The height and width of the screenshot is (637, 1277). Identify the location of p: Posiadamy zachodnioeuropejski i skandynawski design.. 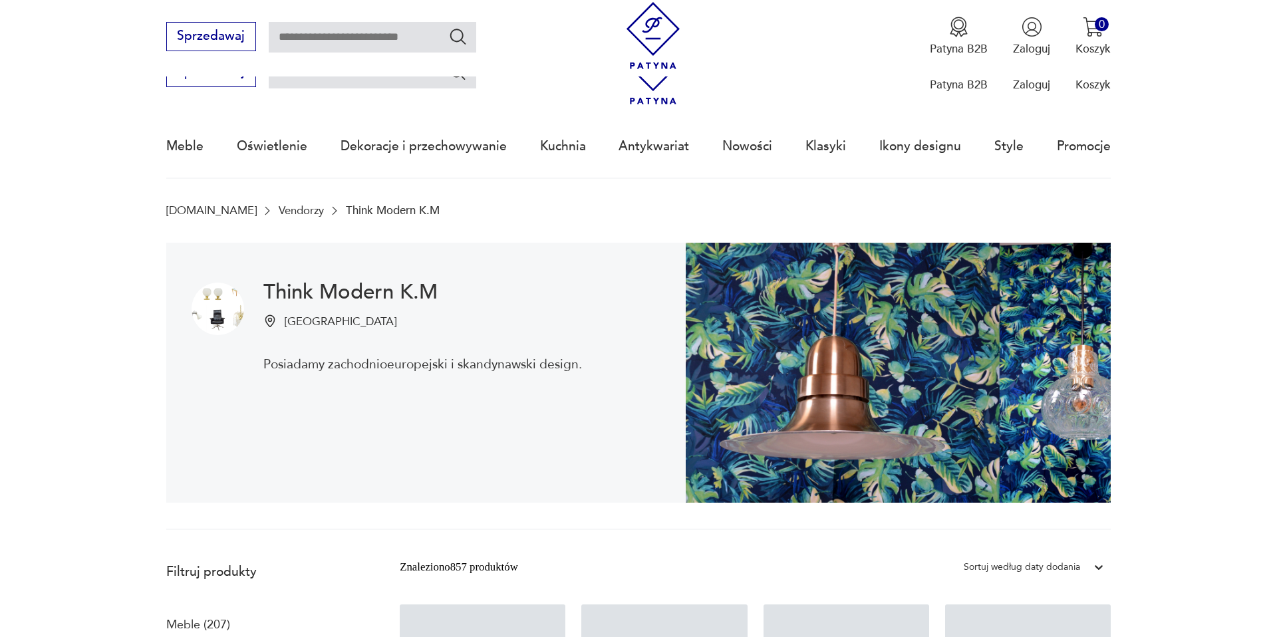
(422, 365).